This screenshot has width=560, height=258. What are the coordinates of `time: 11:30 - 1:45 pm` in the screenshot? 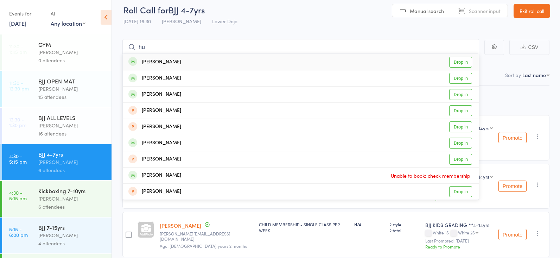 It's located at (18, 49).